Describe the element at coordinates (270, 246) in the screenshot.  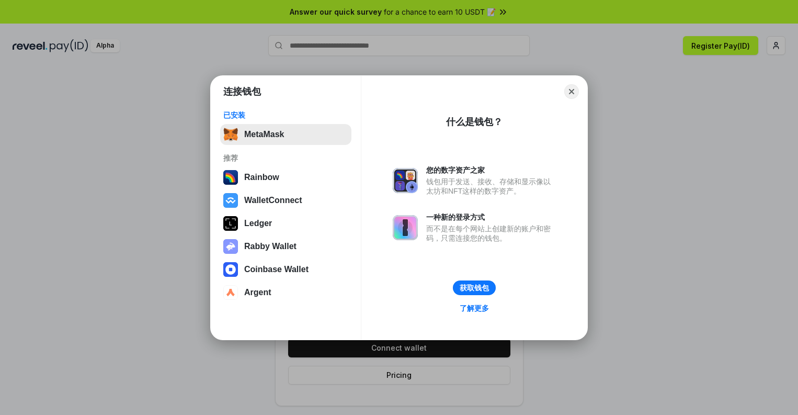
I see `div: Rabby Wallet` at that location.